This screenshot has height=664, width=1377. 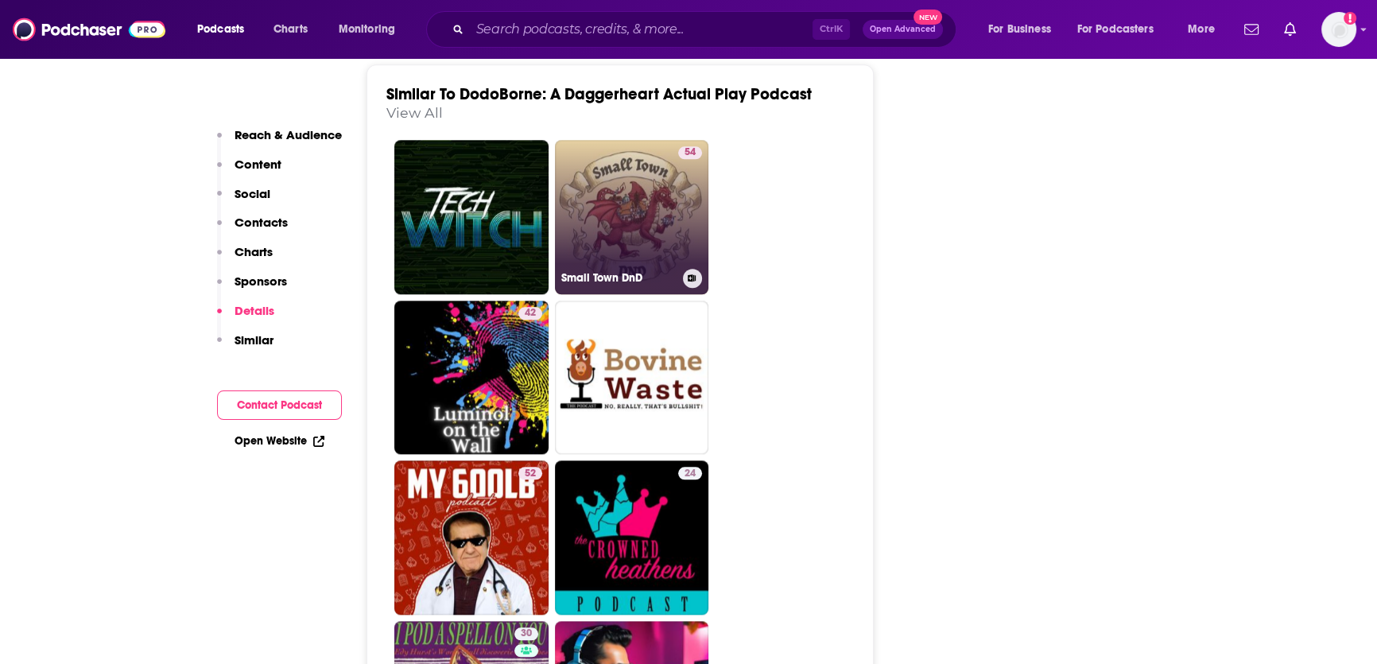 I want to click on p: Details, so click(x=254, y=310).